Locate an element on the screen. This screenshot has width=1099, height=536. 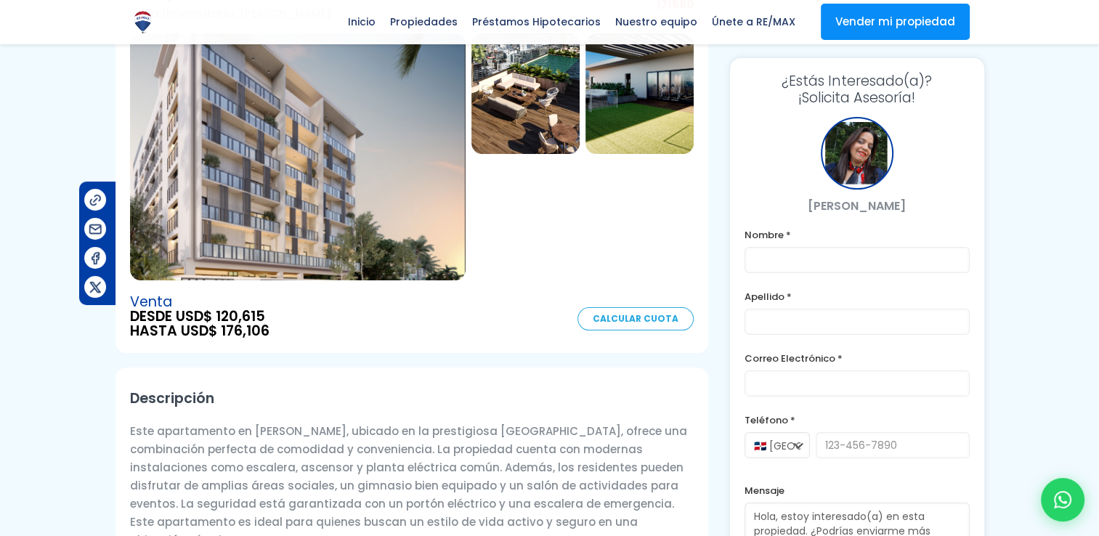
span: ¿Estás Interesado(a)? is located at coordinates (857, 81).